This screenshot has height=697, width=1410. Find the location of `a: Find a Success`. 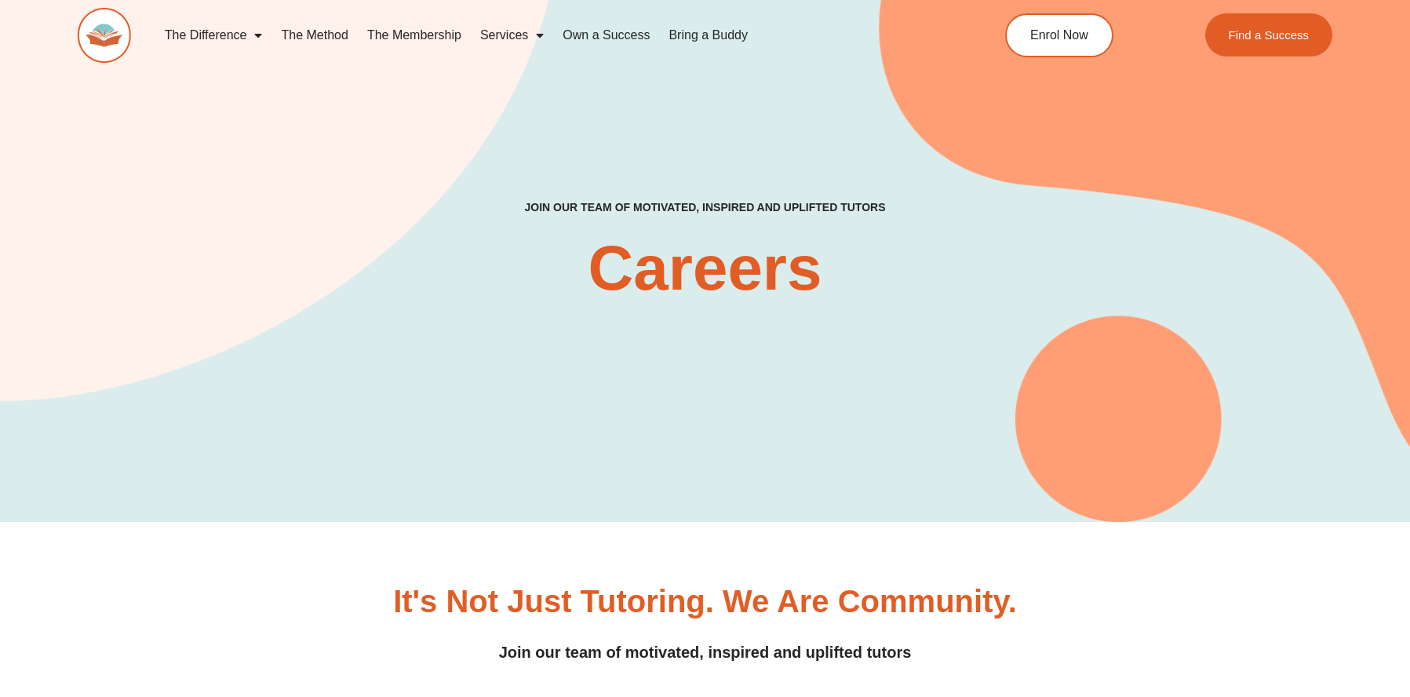

a: Find a Success is located at coordinates (1269, 35).